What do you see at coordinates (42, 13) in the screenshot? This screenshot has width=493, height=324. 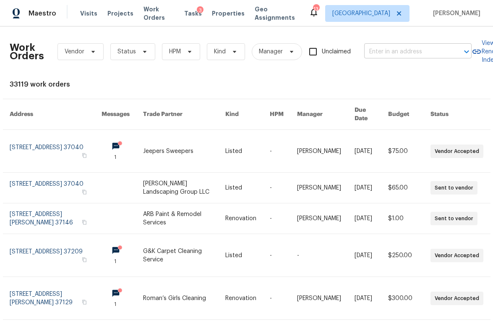 I see `span: Maestro` at bounding box center [42, 13].